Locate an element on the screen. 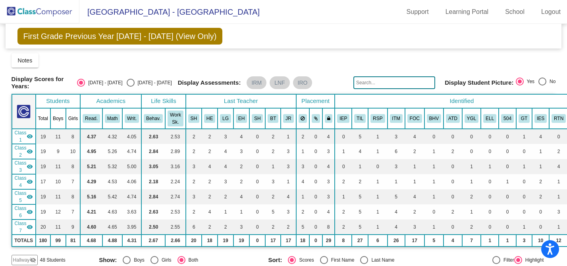  td: 2.53 is located at coordinates (175, 212).